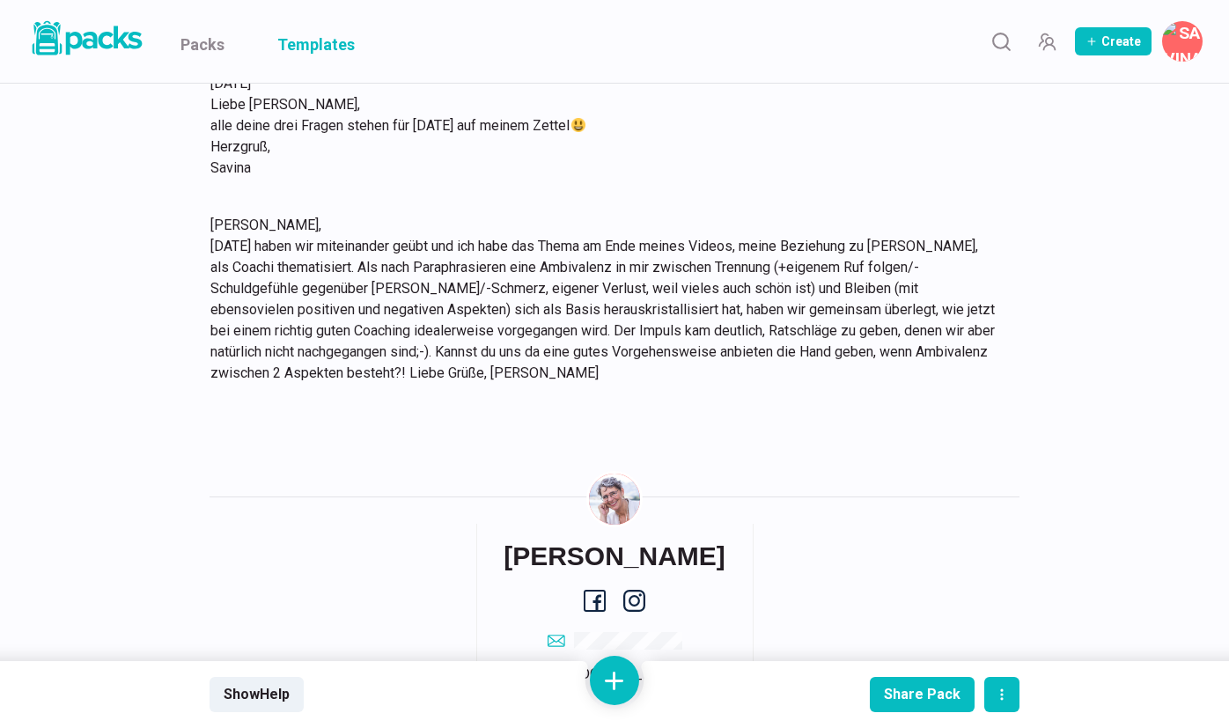 Image resolution: width=1229 pixels, height=728 pixels. Describe the element at coordinates (1182, 41) in the screenshot. I see `button: Savina Tilmann` at that location.